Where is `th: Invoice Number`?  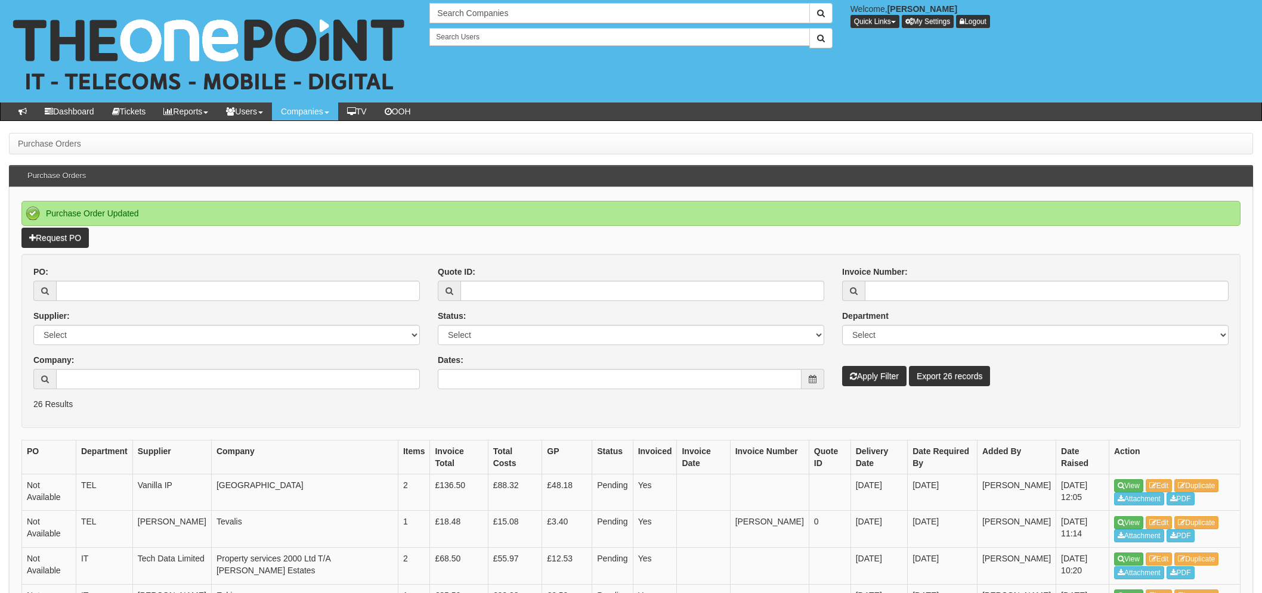
th: Invoice Number is located at coordinates (769, 457).